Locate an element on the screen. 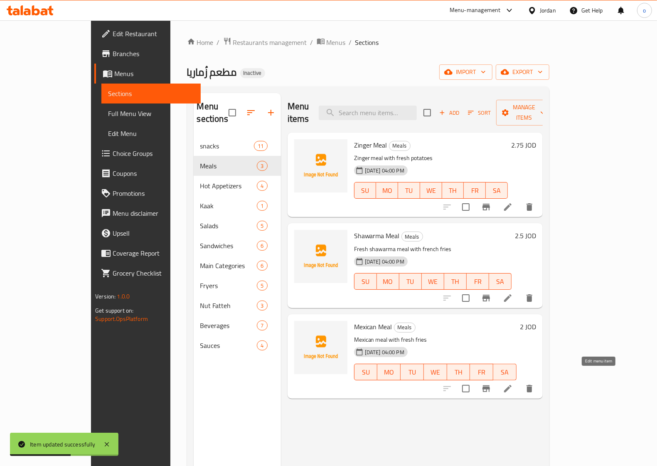  span: o is located at coordinates (644, 10).